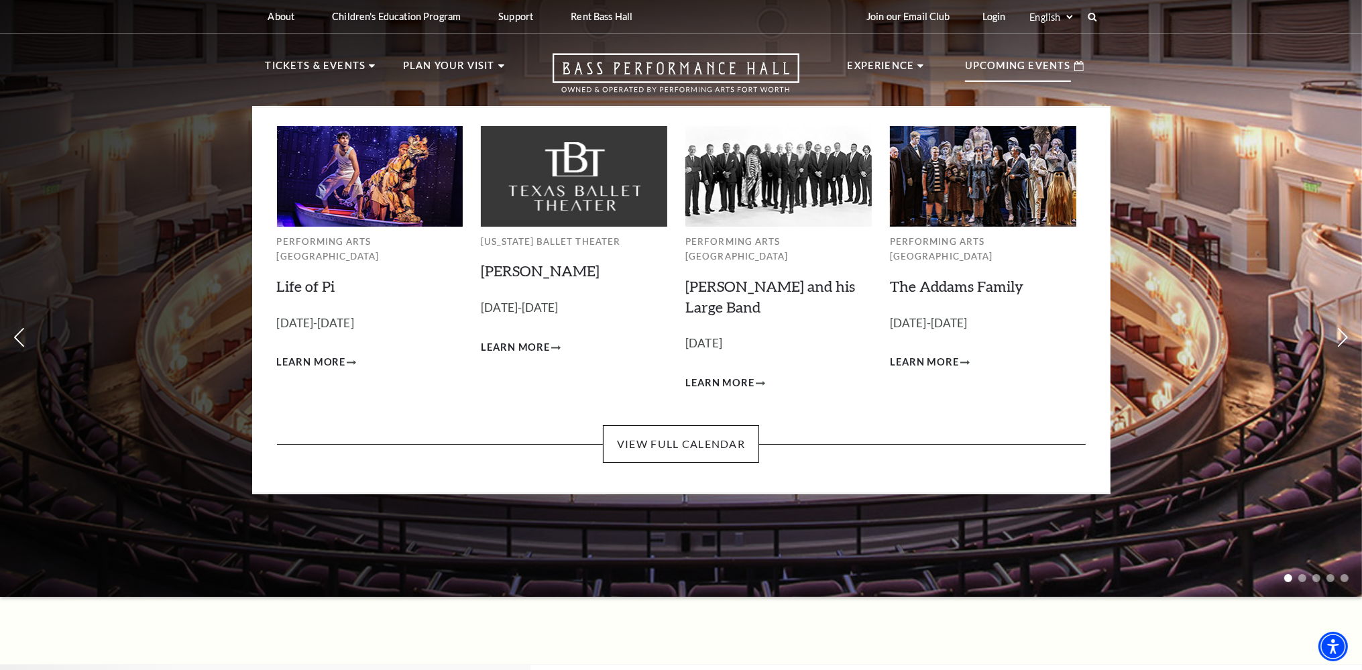 Image resolution: width=1362 pixels, height=670 pixels. I want to click on a: View Full Calendar, so click(681, 444).